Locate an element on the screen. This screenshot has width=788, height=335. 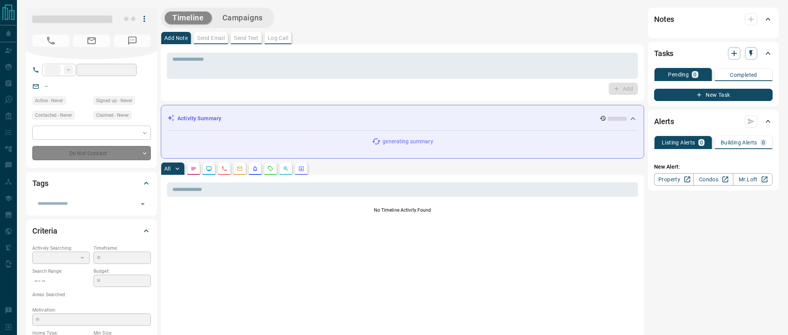
p: Areas Searched: is located at coordinates (92, 295).